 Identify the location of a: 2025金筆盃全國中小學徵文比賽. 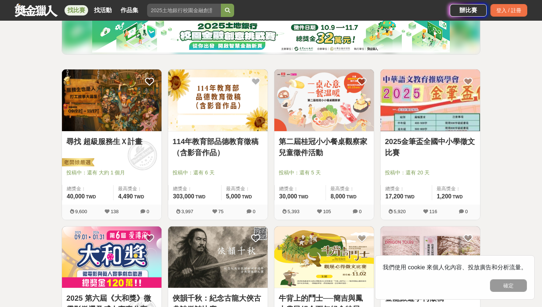
(430, 147).